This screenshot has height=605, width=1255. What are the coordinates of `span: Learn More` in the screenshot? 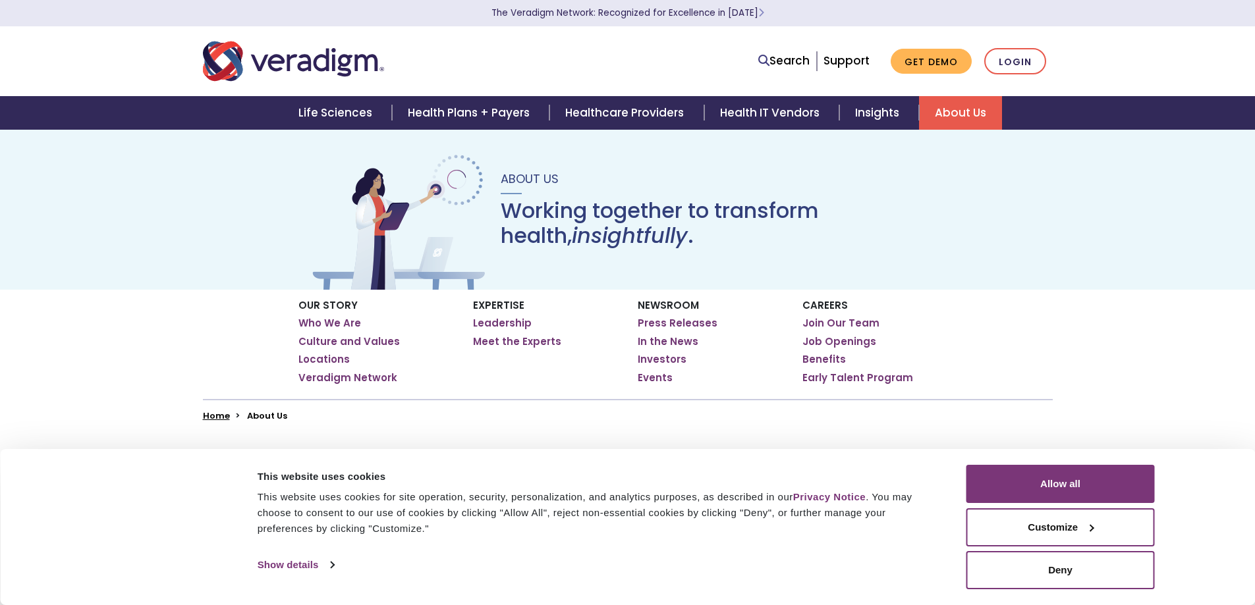 It's located at (761, 13).